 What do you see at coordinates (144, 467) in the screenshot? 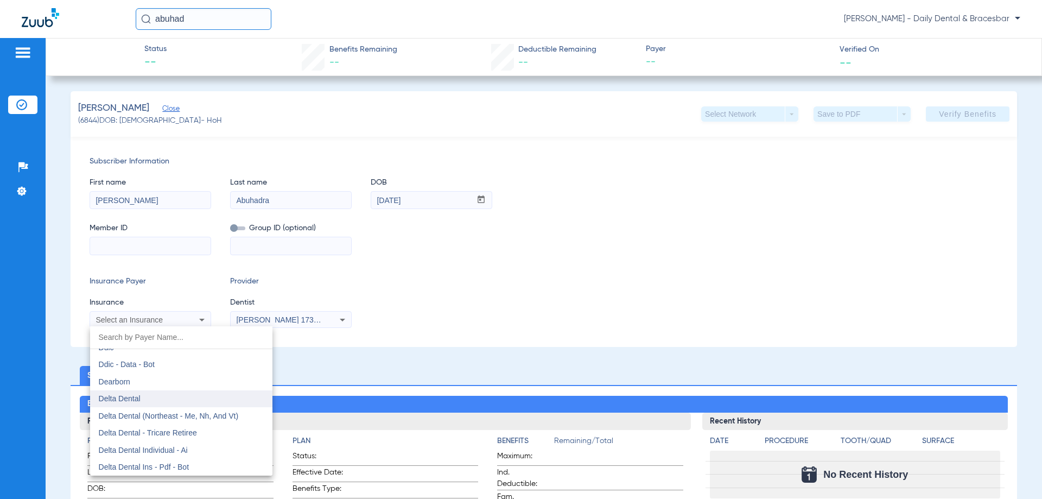
I see `span: Delta Dental Ins - Pdf - Bot` at bounding box center [144, 467].